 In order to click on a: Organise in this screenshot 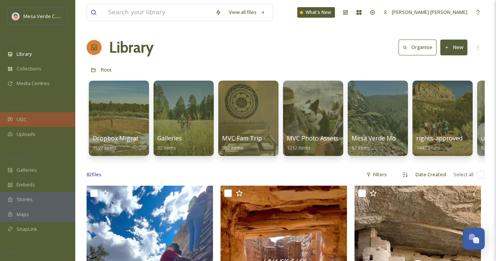, I will do `click(419, 47)`.